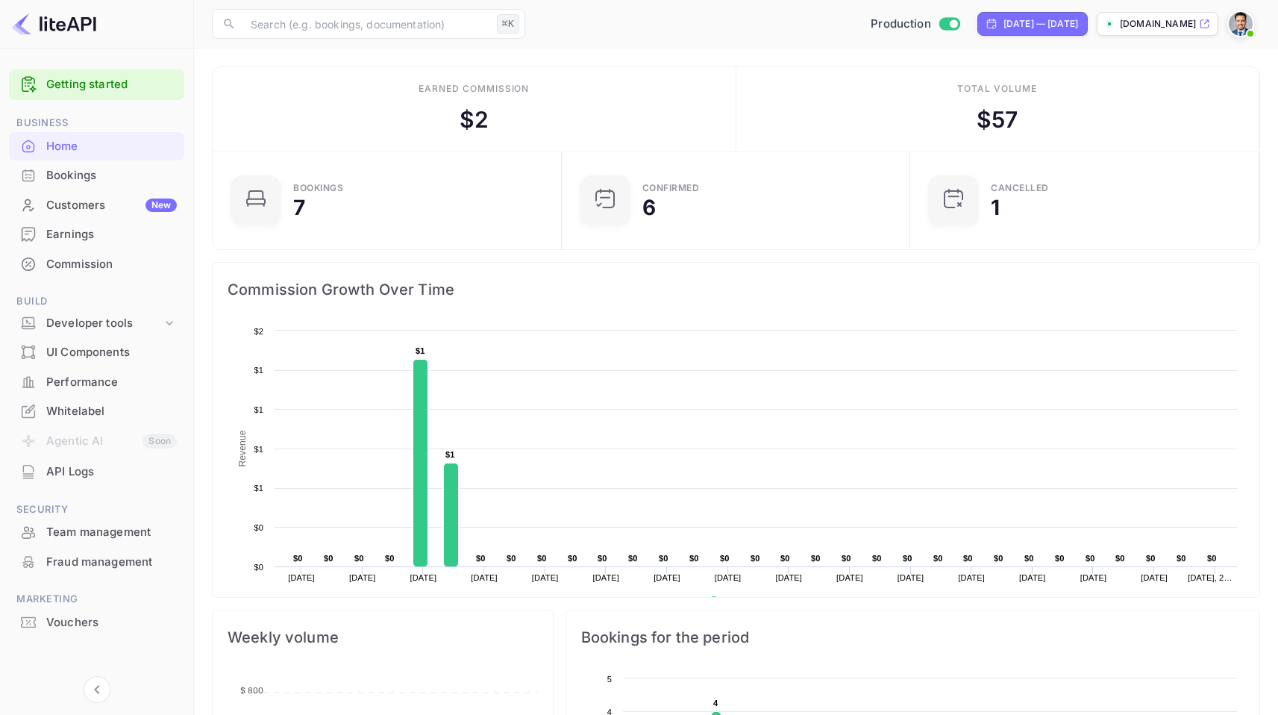 The height and width of the screenshot is (715, 1278). What do you see at coordinates (299, 207) in the screenshot?
I see `div: 7` at bounding box center [299, 207].